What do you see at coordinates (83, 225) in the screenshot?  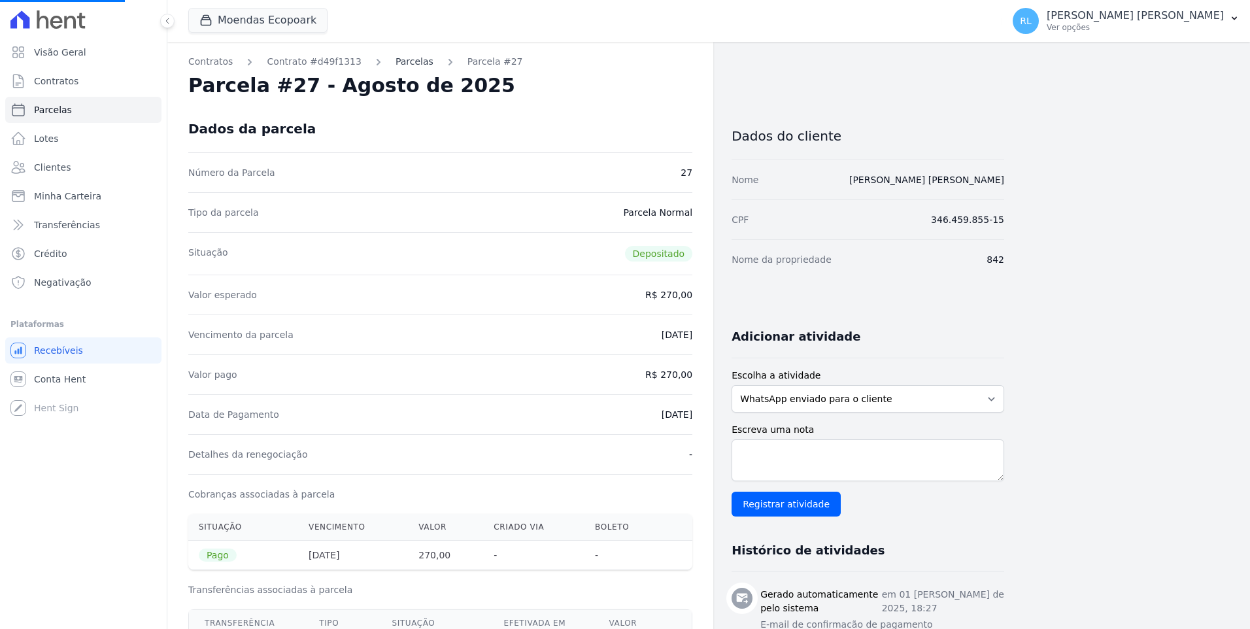 I see `a: Transferências` at bounding box center [83, 225].